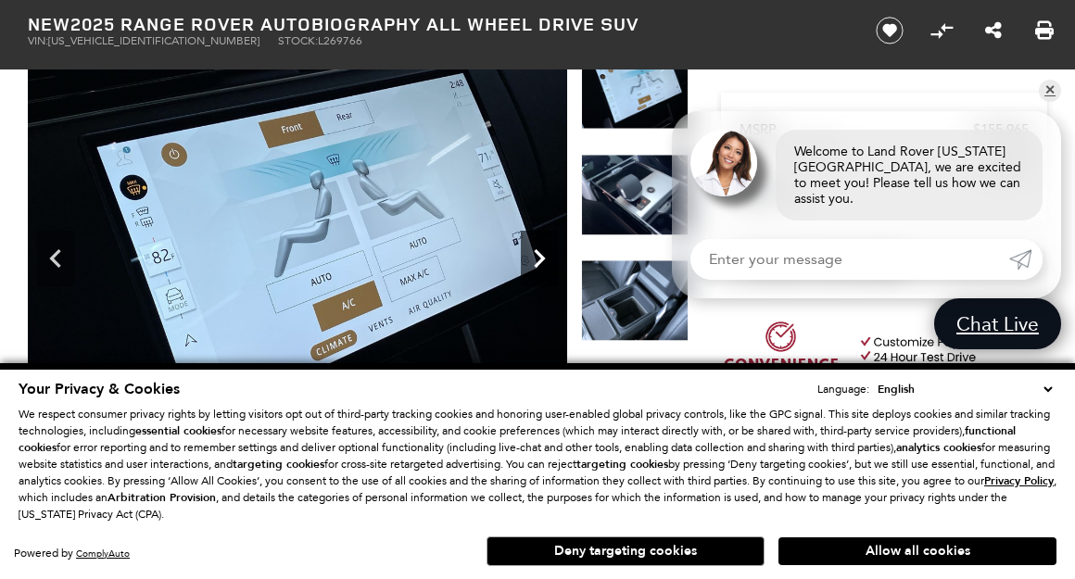  What do you see at coordinates (537, 464) in the screenshot?
I see `p: We respect consumer privacy rights by letting visitors opt out of third-party tracking cookies an...` at bounding box center [537, 464].